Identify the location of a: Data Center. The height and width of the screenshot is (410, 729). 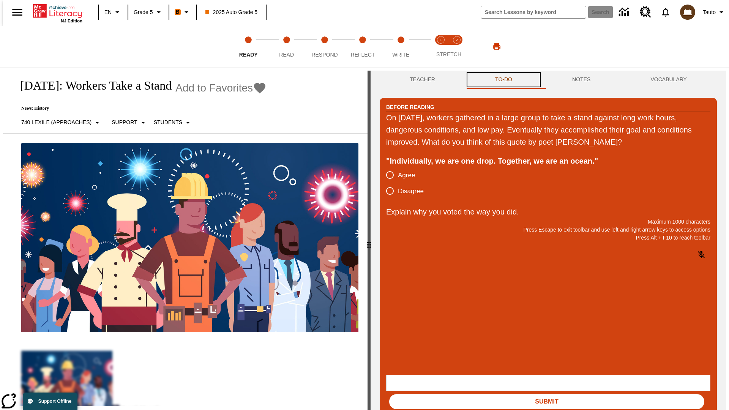
(624, 12).